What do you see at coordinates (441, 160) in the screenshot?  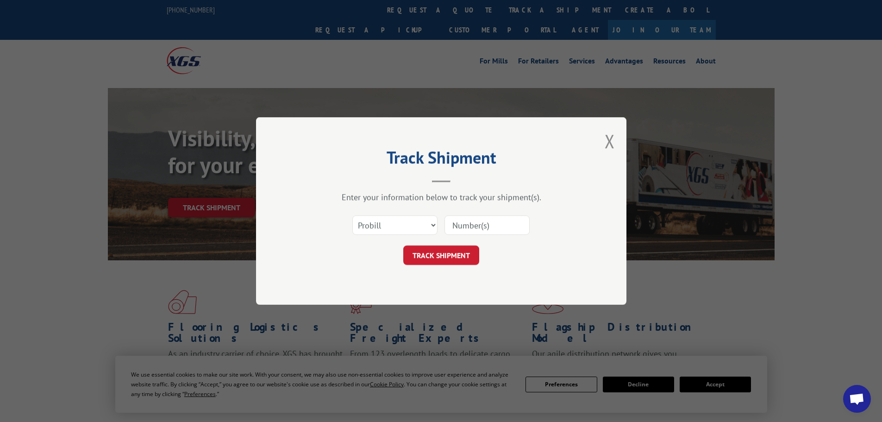 I see `h2: Track Shipment` at bounding box center [441, 160].